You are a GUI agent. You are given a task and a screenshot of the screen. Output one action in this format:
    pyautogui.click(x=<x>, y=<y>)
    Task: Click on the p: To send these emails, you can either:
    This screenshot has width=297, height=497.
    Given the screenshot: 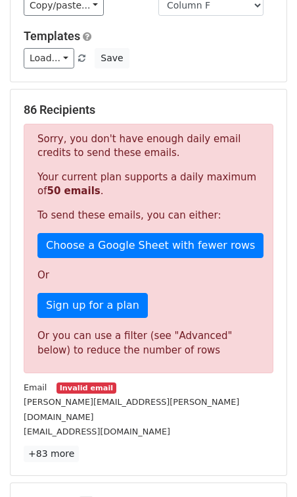 What is the action you would take?
    pyautogui.click(x=149, y=215)
    